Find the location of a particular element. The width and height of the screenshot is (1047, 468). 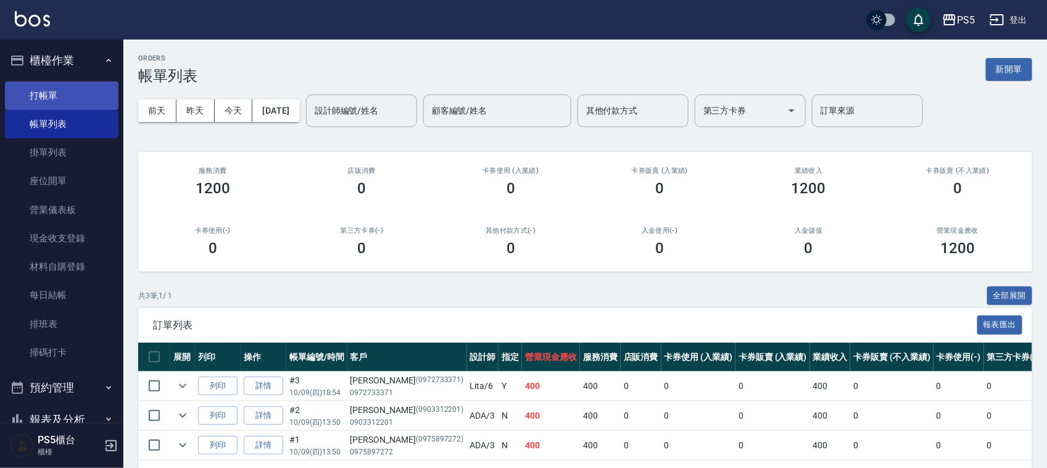

th: 帳單編號/時間 is located at coordinates (317, 357).